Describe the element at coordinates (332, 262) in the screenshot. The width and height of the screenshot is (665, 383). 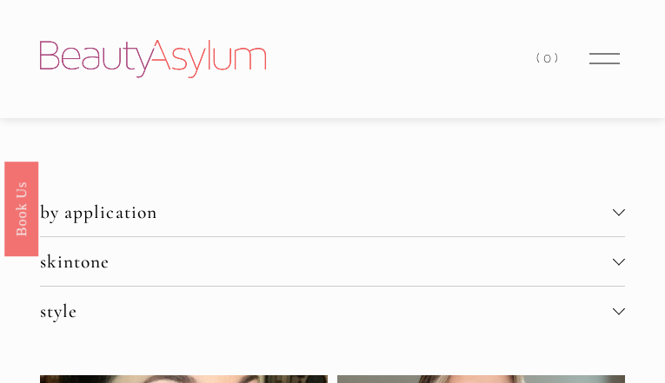
I see `button: skintone` at that location.